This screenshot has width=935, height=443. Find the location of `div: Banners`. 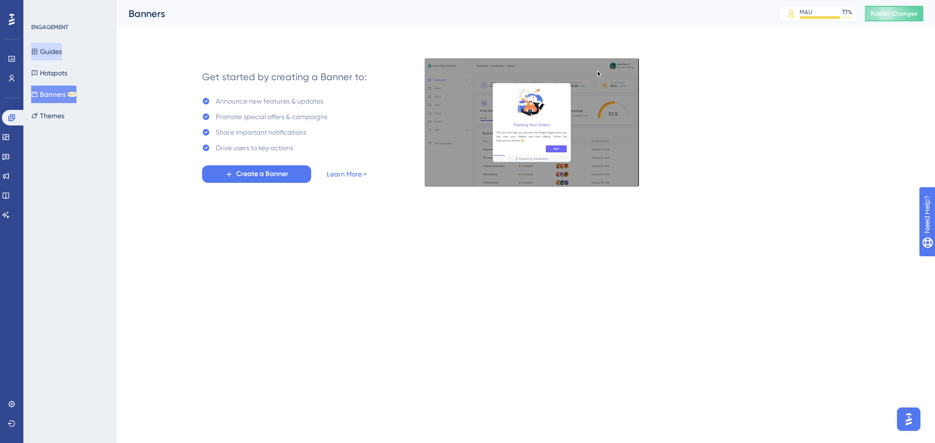

div: Banners is located at coordinates (441, 14).